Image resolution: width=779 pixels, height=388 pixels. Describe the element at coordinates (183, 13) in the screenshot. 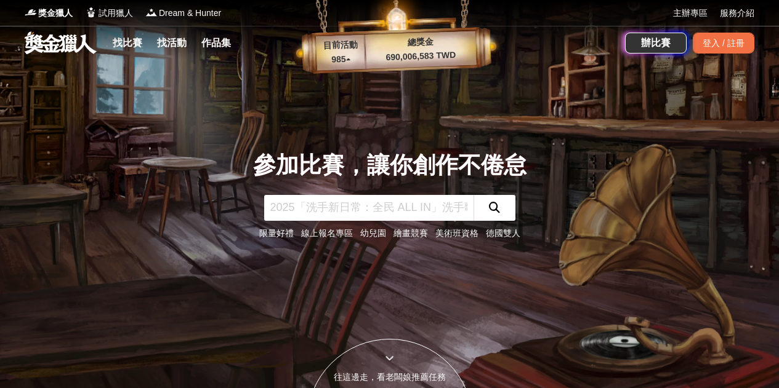

I see `a: LogoDream & Hunter` at that location.